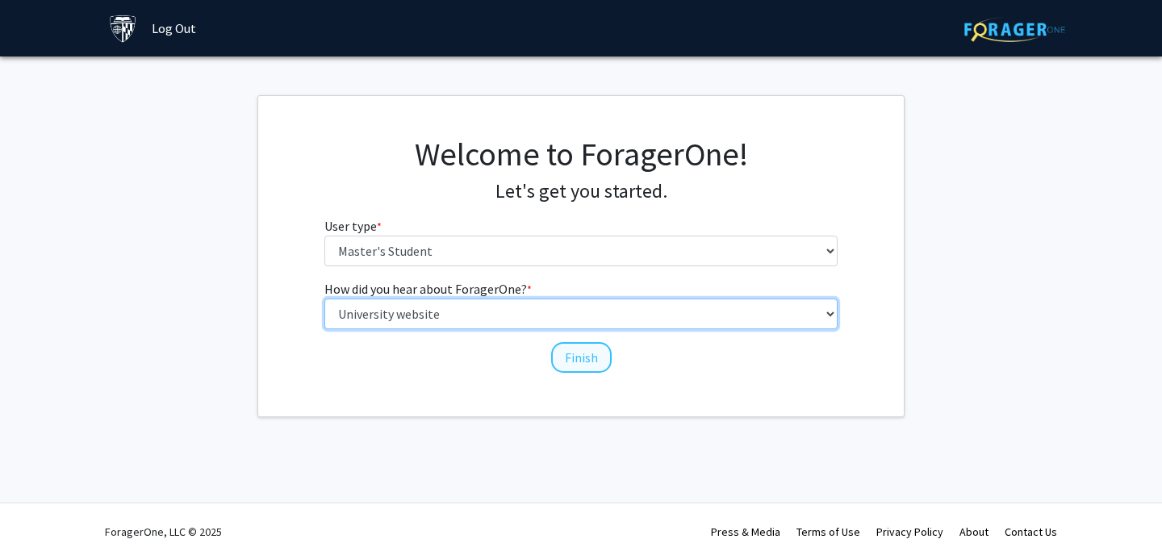  Describe the element at coordinates (909, 532) in the screenshot. I see `a: Privacy Policy` at that location.